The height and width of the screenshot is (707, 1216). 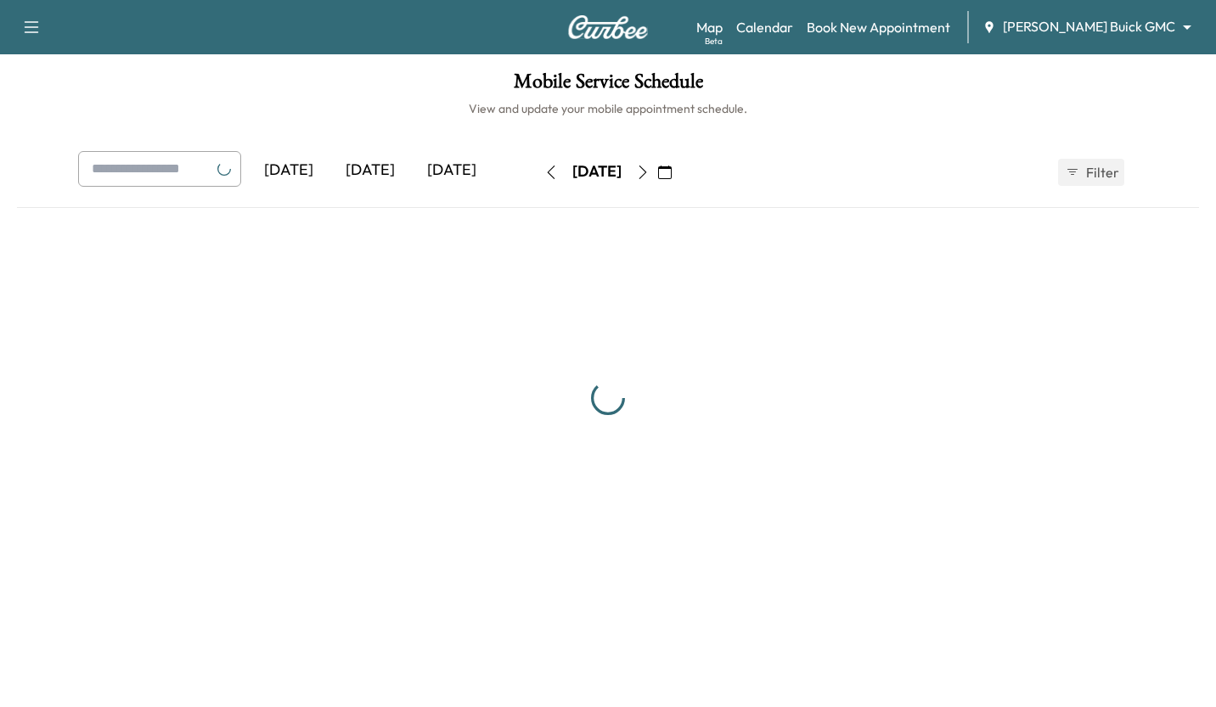 What do you see at coordinates (608, 27) in the screenshot?
I see `img: Curbee Logo` at bounding box center [608, 27].